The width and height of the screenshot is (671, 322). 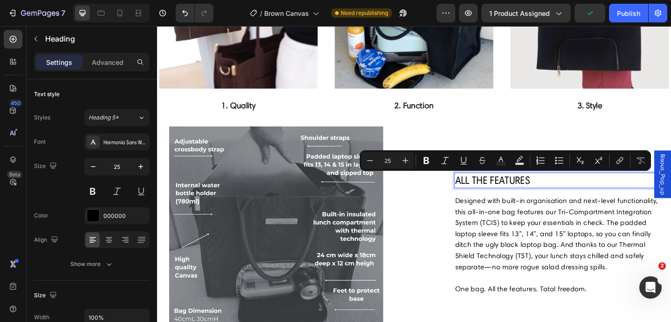 What do you see at coordinates (629, 13) in the screenshot?
I see `div: Publish` at bounding box center [629, 13].